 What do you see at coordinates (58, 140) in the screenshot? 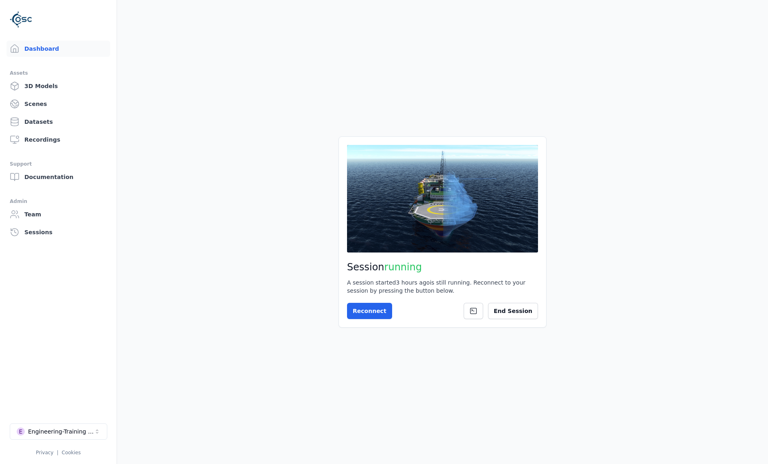
I see `a: Recordings` at bounding box center [58, 140].